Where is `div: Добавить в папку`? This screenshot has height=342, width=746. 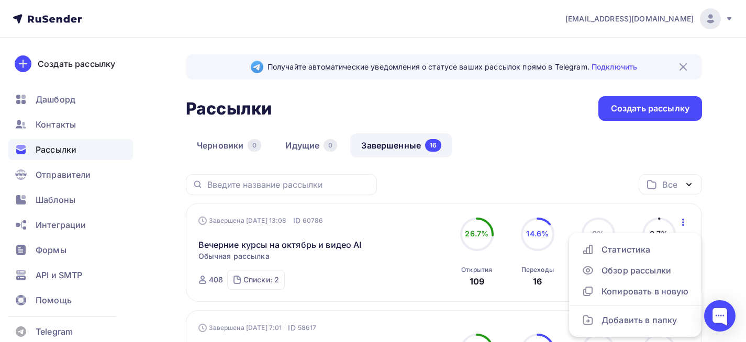
div: Добавить в папку is located at coordinates (635, 320).